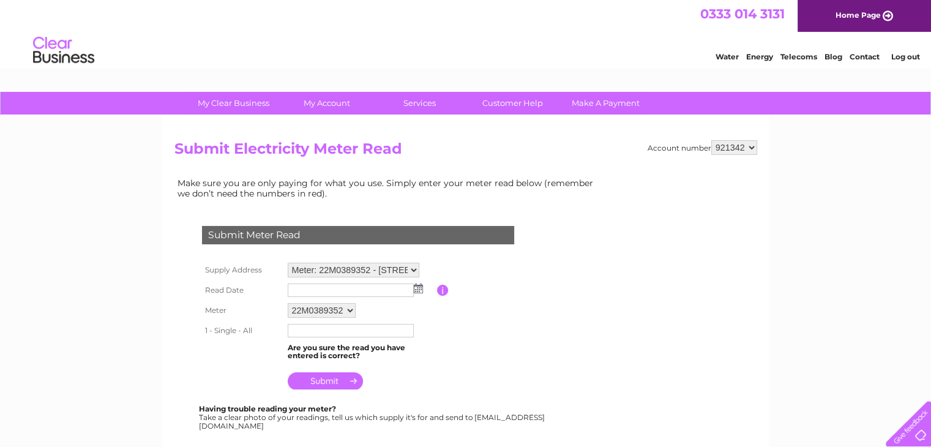 The image size is (931, 447). I want to click on td: Make sure you are only paying for what you use. Simply enter your meter read below (remember we d..., so click(389, 188).